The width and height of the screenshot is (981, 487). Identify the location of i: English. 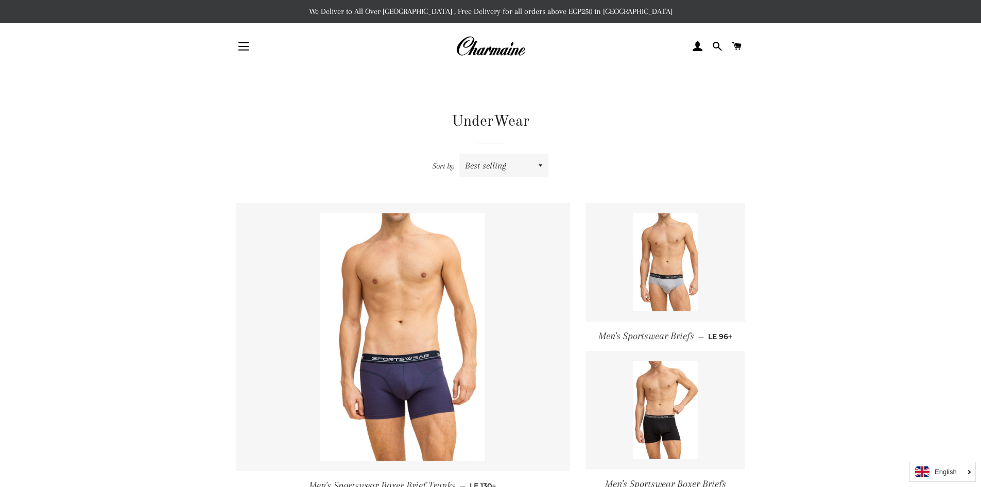
(945, 471).